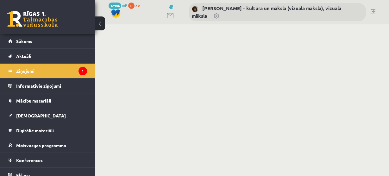 This screenshot has width=389, height=176. I want to click on span: 32984, so click(115, 6).